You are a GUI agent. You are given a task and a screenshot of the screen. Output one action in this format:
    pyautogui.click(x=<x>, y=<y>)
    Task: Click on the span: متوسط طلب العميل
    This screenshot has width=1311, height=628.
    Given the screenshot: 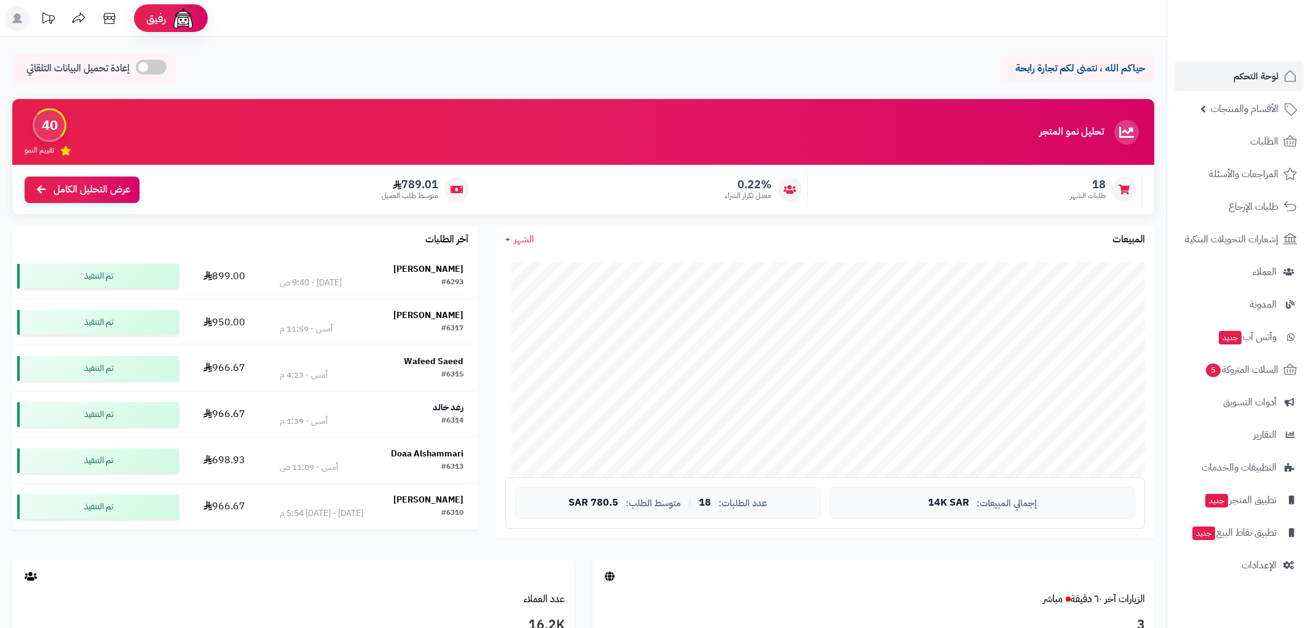 What is the action you would take?
    pyautogui.click(x=410, y=196)
    